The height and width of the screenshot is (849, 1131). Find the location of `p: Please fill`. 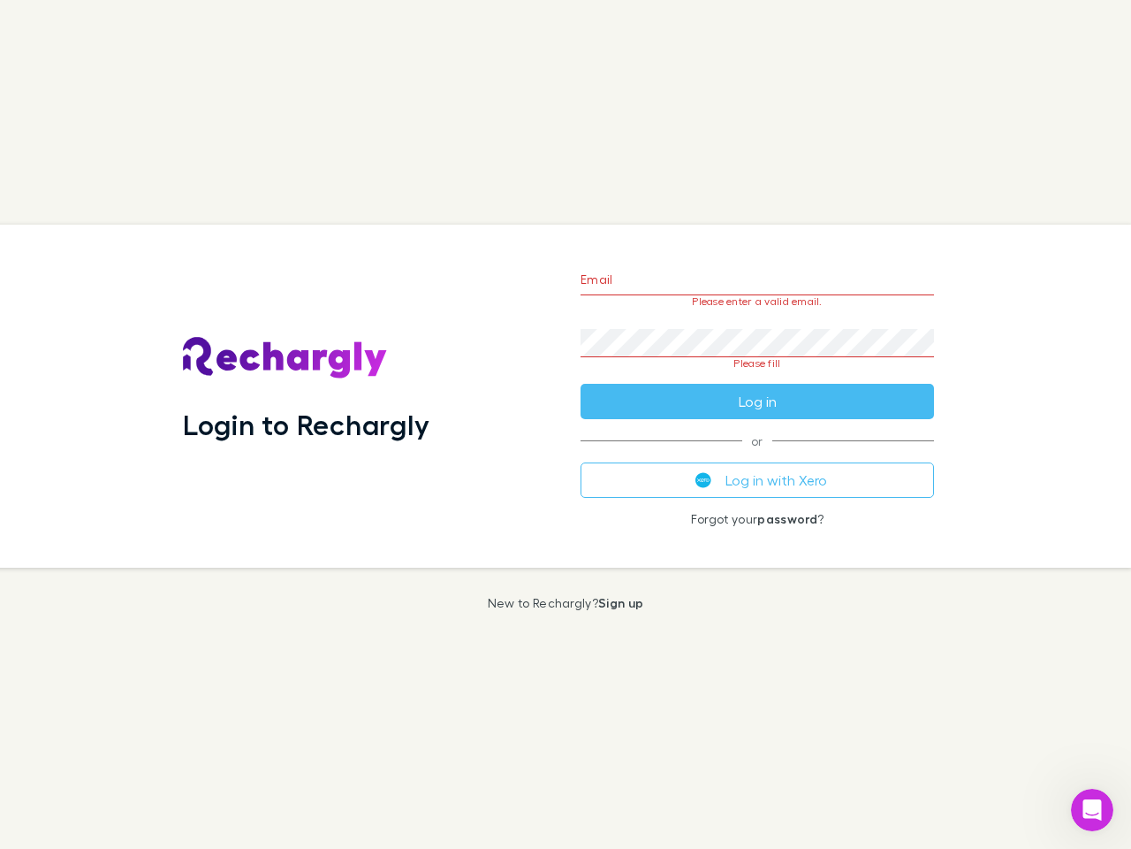

p: Please fill is located at coordinates (758, 363).